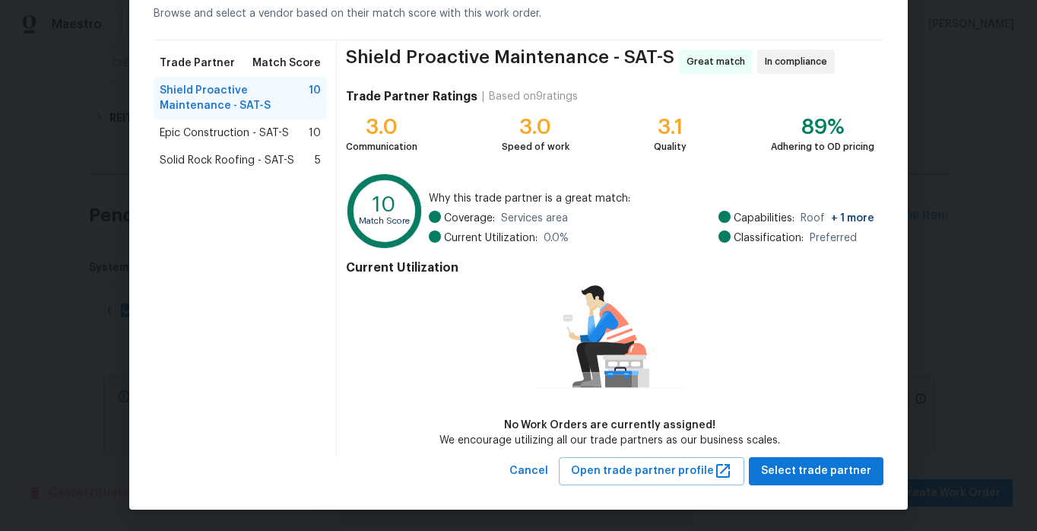 This screenshot has height=531, width=1037. What do you see at coordinates (823, 127) in the screenshot?
I see `div: 89%` at bounding box center [823, 127].